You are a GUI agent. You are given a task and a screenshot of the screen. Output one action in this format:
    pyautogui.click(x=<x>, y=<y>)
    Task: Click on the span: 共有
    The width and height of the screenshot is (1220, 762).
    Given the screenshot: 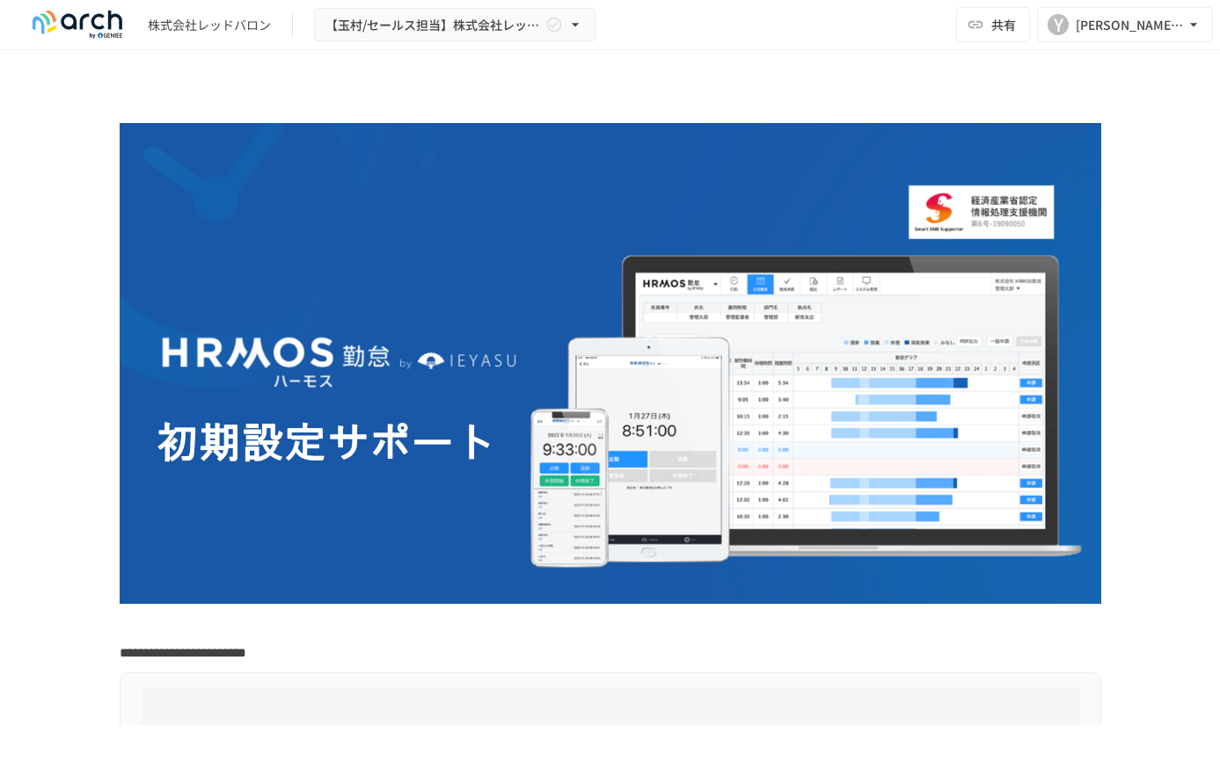 What is the action you would take?
    pyautogui.click(x=1003, y=25)
    